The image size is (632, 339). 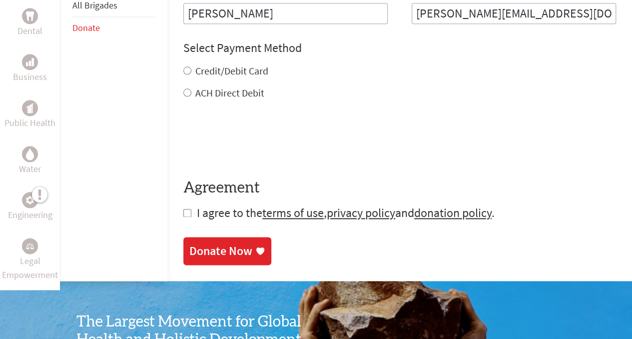 What do you see at coordinates (30, 246) in the screenshot?
I see `div: Legal Empowerment` at bounding box center [30, 246].